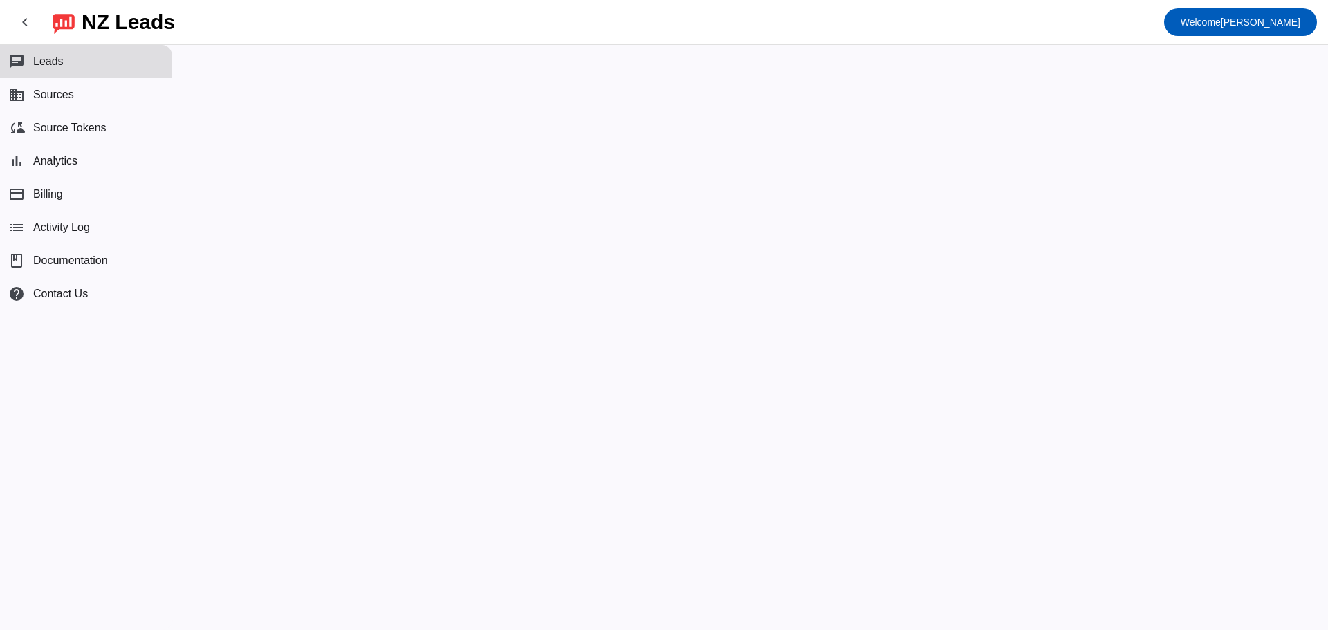 The width and height of the screenshot is (1328, 630). I want to click on span: Source Tokens, so click(70, 128).